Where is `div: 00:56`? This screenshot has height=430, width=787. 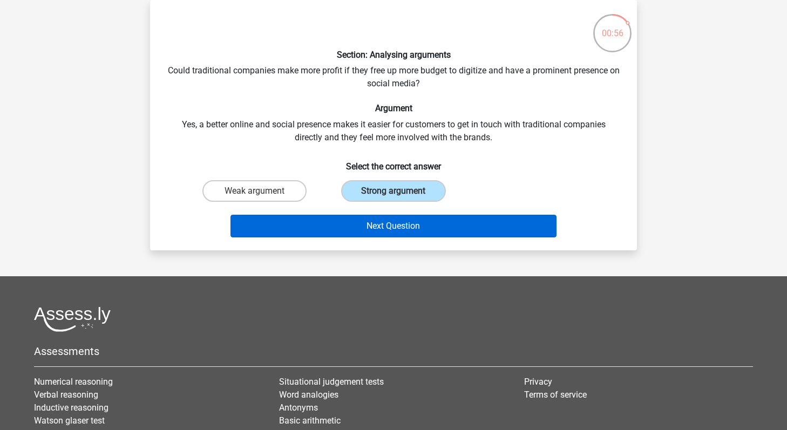
div: 00:56 is located at coordinates (612, 26).